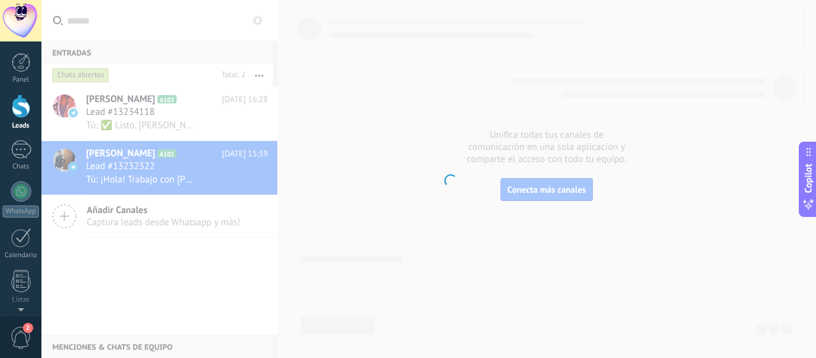  I want to click on div: Leads, so click(21, 126).